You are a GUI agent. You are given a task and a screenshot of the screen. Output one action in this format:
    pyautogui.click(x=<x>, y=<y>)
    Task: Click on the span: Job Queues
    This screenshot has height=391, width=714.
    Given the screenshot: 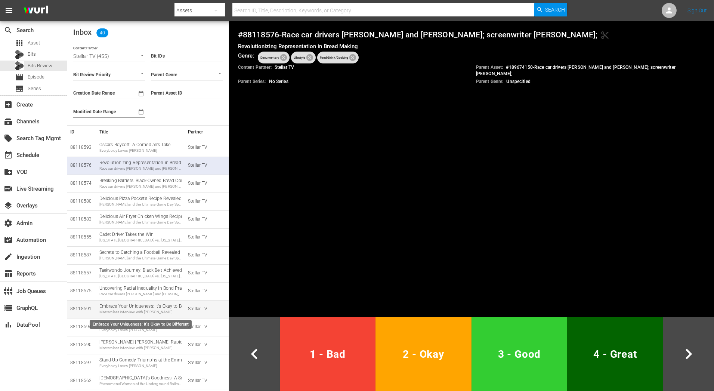 What is the action you would take?
    pyautogui.click(x=8, y=291)
    